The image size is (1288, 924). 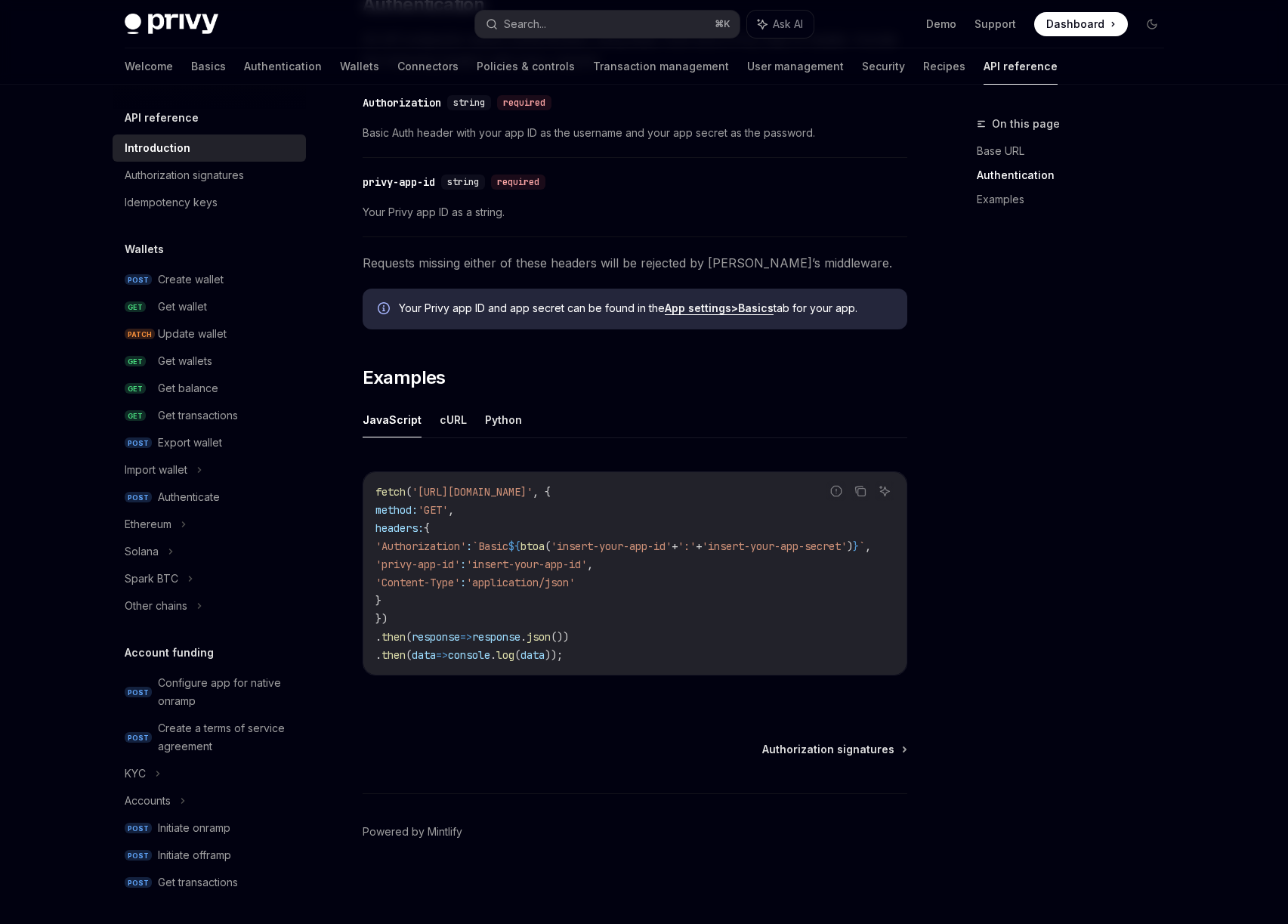 I want to click on svg: Info, so click(x=385, y=310).